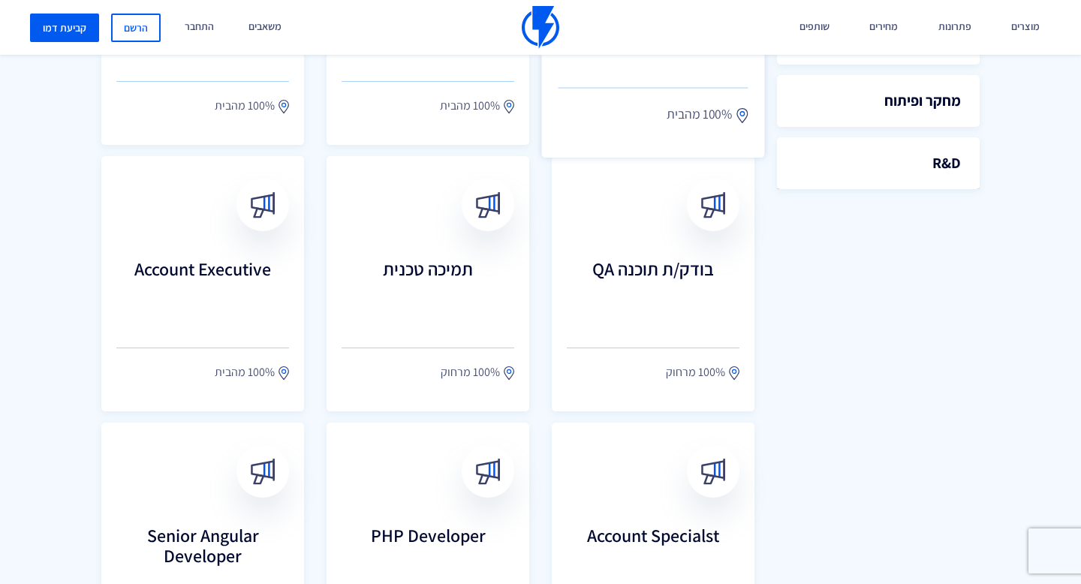  Describe the element at coordinates (203, 284) in the screenshot. I see `a: Account Executive 100% מהבית` at that location.